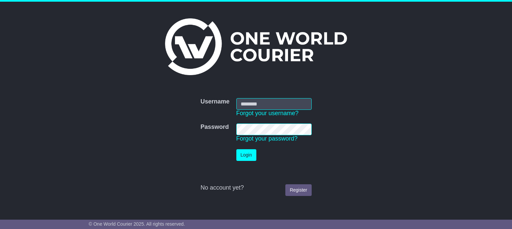 The width and height of the screenshot is (512, 229). Describe the element at coordinates (298, 190) in the screenshot. I see `a: Register` at that location.